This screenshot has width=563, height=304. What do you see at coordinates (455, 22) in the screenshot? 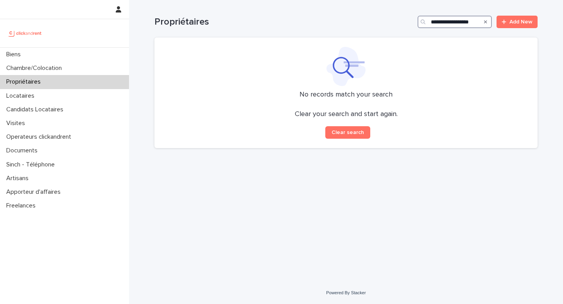
I see `input: Search` at bounding box center [455, 22].